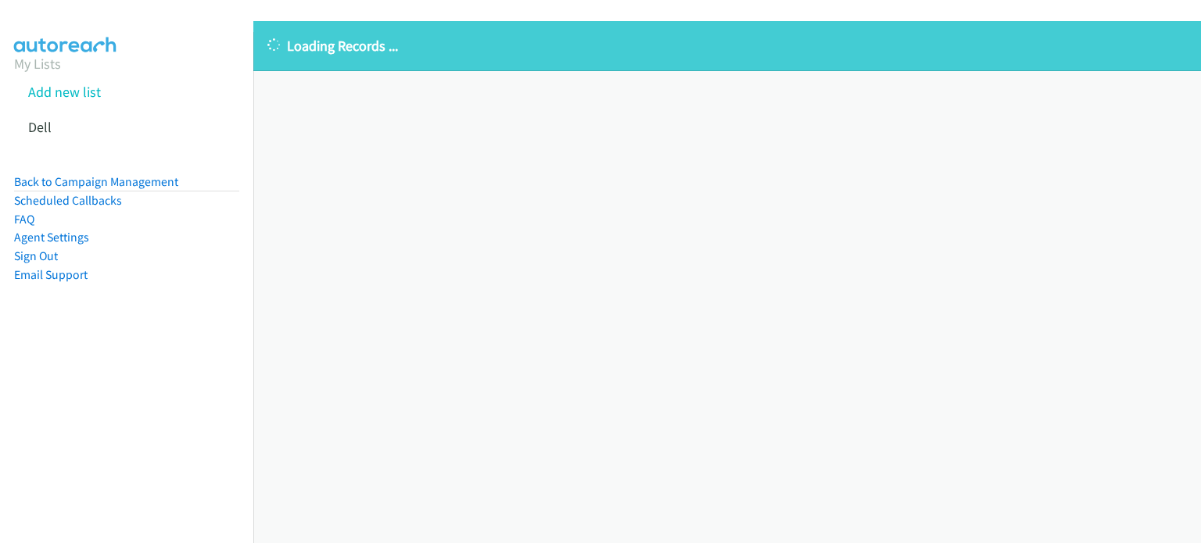 This screenshot has width=1201, height=543. I want to click on a: Back to Campaign Management, so click(96, 181).